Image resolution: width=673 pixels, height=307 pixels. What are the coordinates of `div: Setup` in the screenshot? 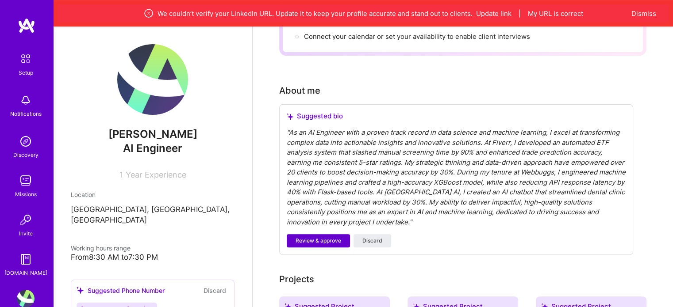 It's located at (26, 73).